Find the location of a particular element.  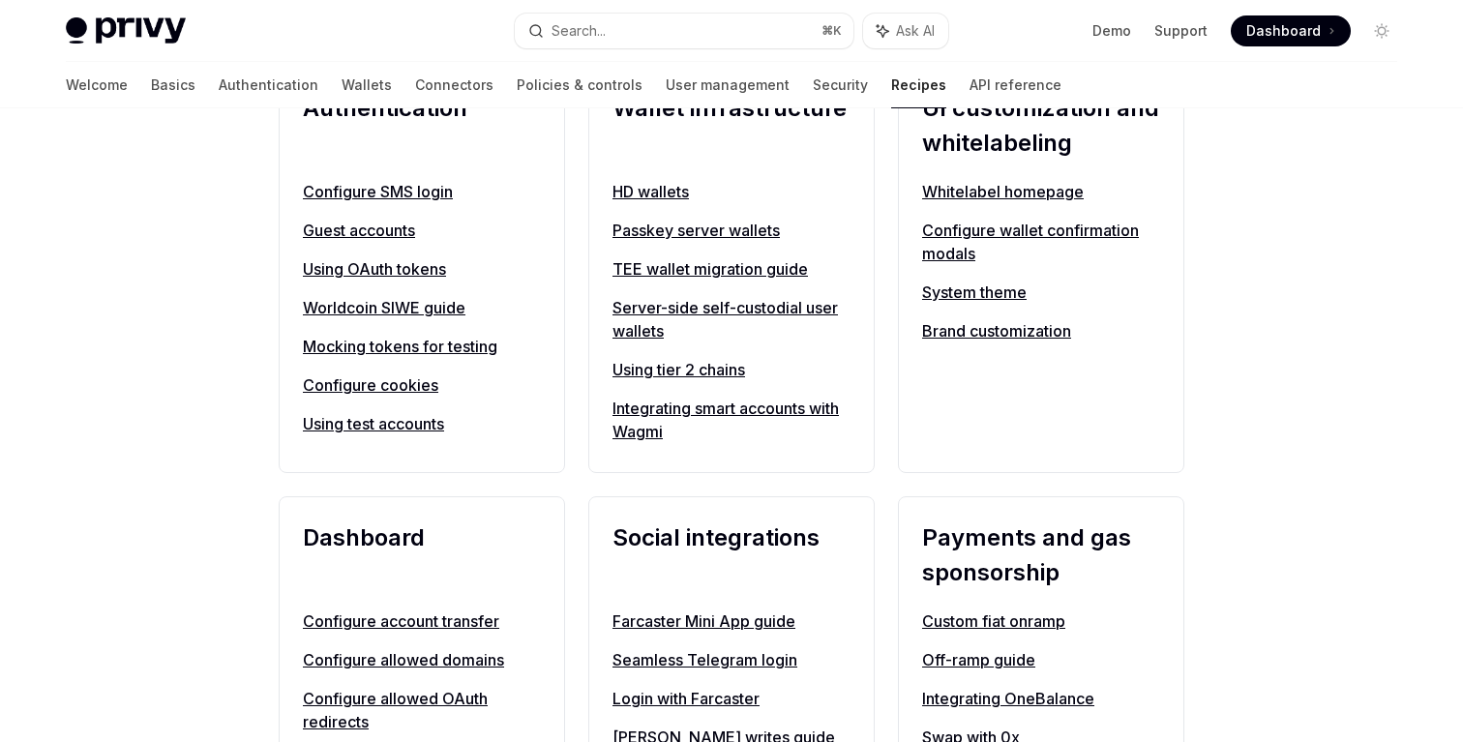

a: Basics is located at coordinates (173, 85).